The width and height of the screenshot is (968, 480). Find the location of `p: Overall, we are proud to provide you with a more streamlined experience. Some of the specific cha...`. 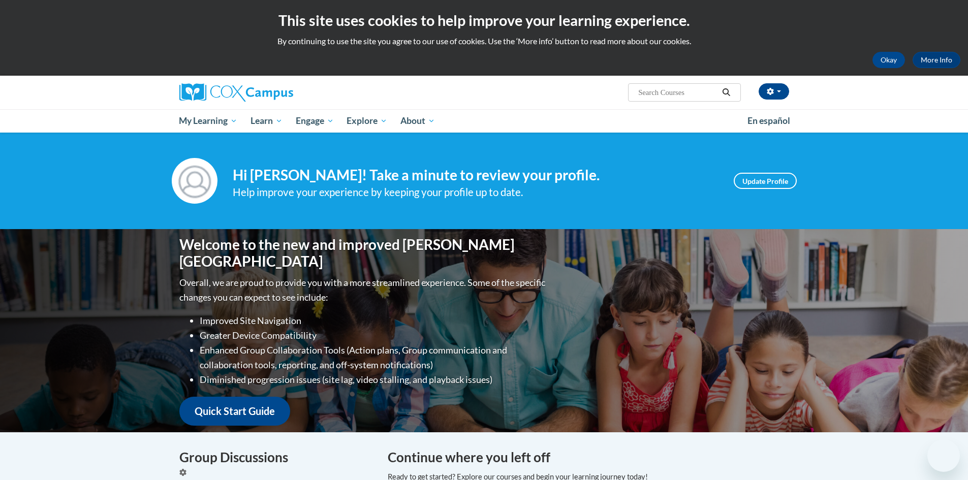

p: Overall, we are proud to provide you with a more streamlined experience. Some of the specific cha... is located at coordinates (363, 290).